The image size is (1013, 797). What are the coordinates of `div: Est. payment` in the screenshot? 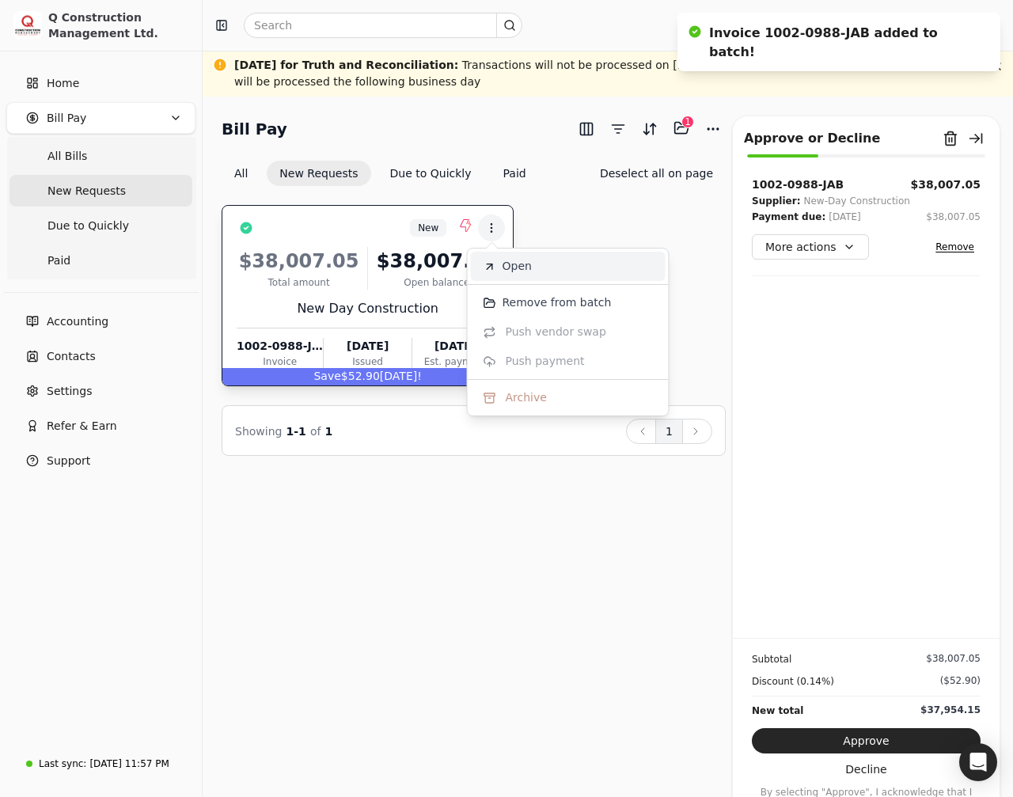 It's located at (455, 362).